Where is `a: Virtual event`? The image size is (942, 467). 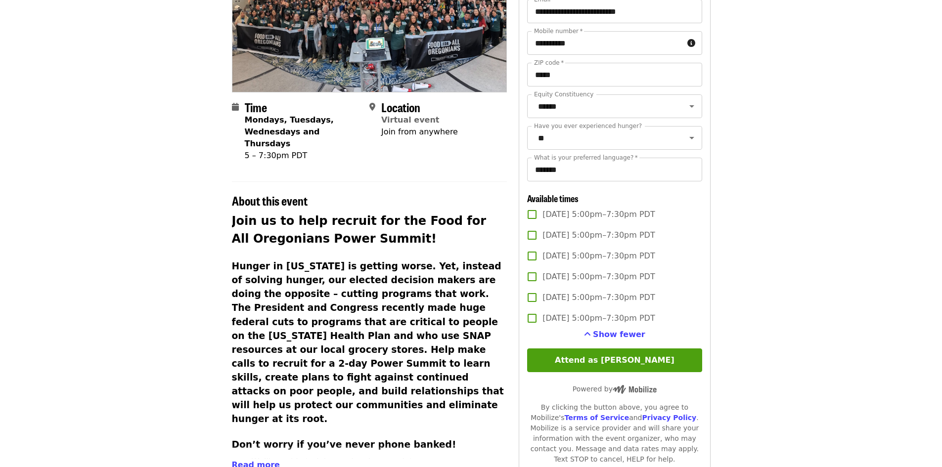
a: Virtual event is located at coordinates (410, 120).